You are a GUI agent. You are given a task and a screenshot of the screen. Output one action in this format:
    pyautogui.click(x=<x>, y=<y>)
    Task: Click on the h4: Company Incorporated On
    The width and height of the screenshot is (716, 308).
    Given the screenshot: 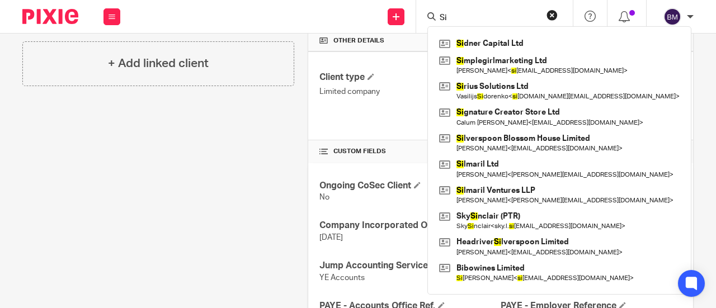 What is the action you would take?
    pyautogui.click(x=410, y=225)
    